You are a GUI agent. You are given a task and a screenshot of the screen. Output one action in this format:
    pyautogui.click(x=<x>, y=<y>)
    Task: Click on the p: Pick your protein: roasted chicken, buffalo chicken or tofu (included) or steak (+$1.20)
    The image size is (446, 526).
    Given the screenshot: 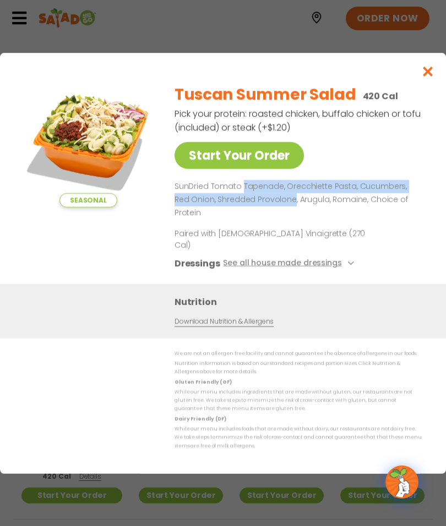 What is the action you would take?
    pyautogui.click(x=298, y=120)
    